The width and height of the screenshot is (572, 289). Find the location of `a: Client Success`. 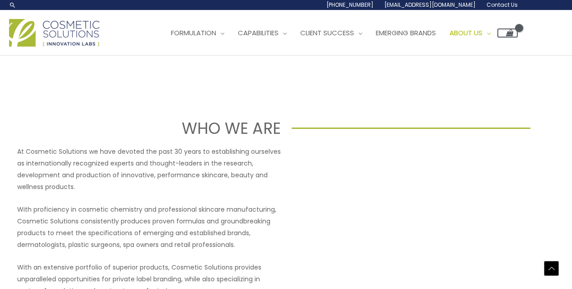

a: Client Success is located at coordinates (331, 33).